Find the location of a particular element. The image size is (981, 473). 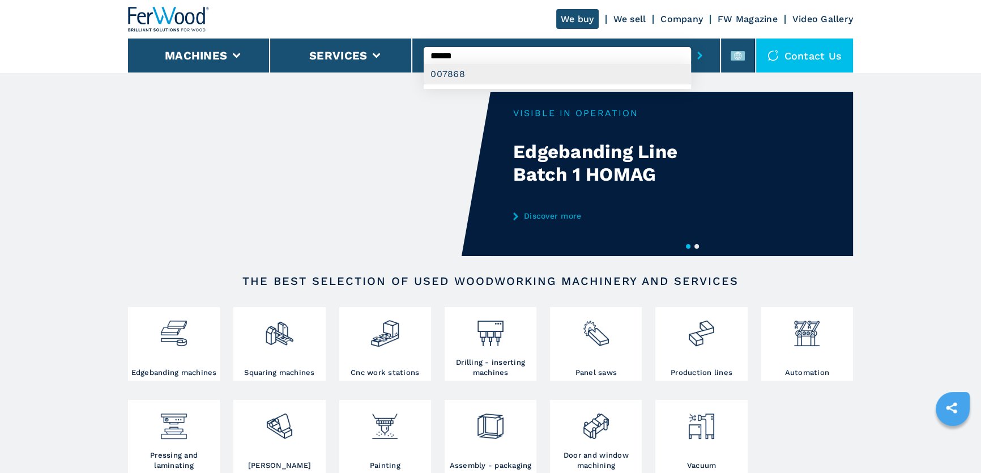

img: Contact us is located at coordinates (773, 55).